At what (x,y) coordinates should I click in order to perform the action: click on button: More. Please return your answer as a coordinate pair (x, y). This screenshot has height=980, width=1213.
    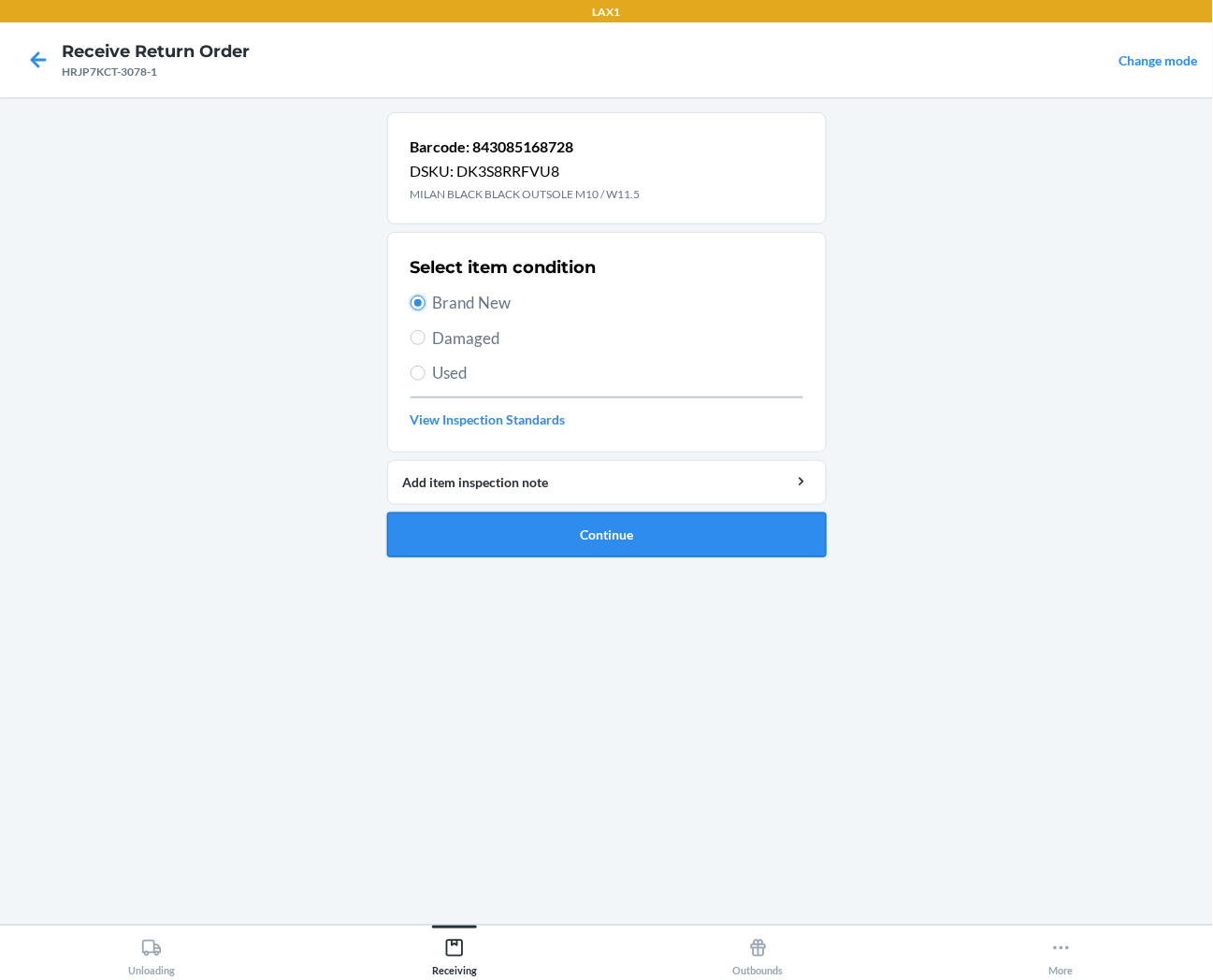
    Looking at the image, I should click on (1061, 951).